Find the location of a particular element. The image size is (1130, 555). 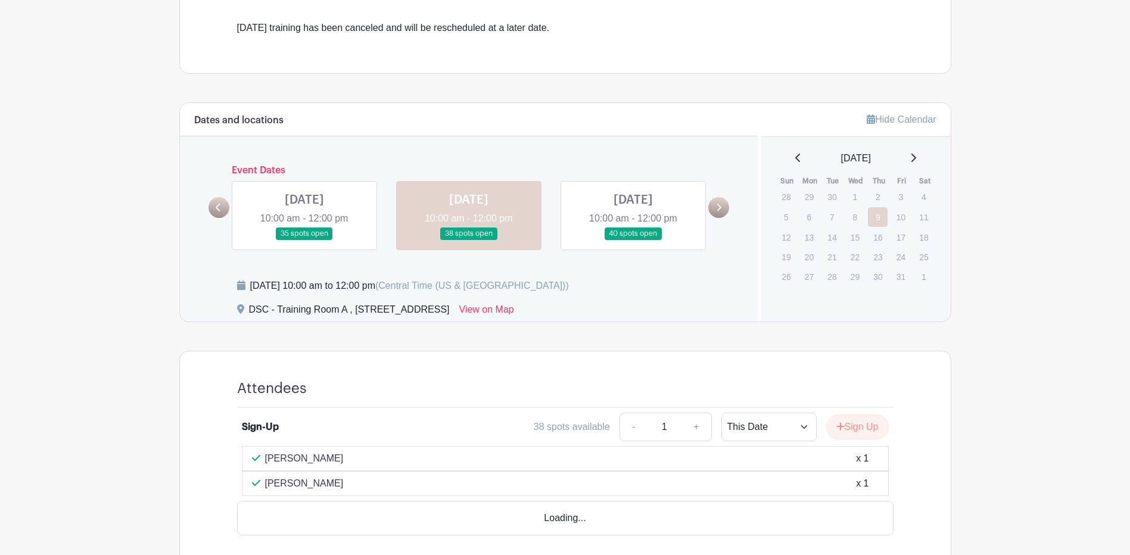

p: 8 is located at coordinates (855, 217).